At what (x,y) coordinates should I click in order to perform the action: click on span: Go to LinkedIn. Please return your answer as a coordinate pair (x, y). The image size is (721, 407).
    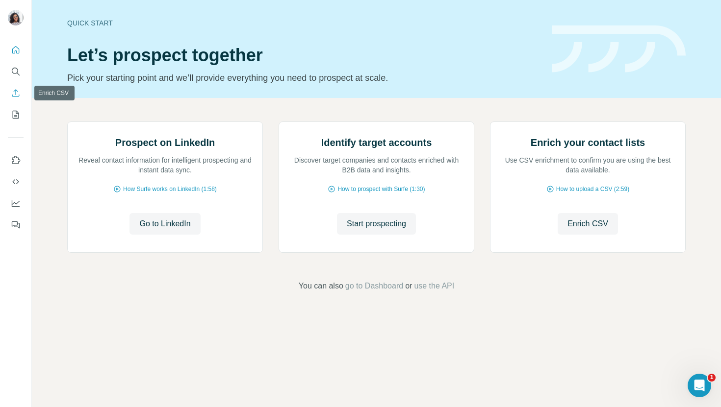
    Looking at the image, I should click on (165, 224).